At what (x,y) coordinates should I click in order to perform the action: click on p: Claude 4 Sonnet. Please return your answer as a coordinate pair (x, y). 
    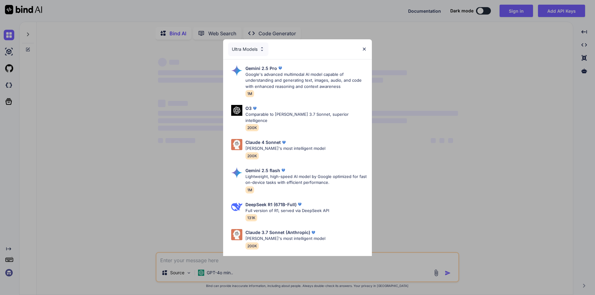
    Looking at the image, I should click on (263, 142).